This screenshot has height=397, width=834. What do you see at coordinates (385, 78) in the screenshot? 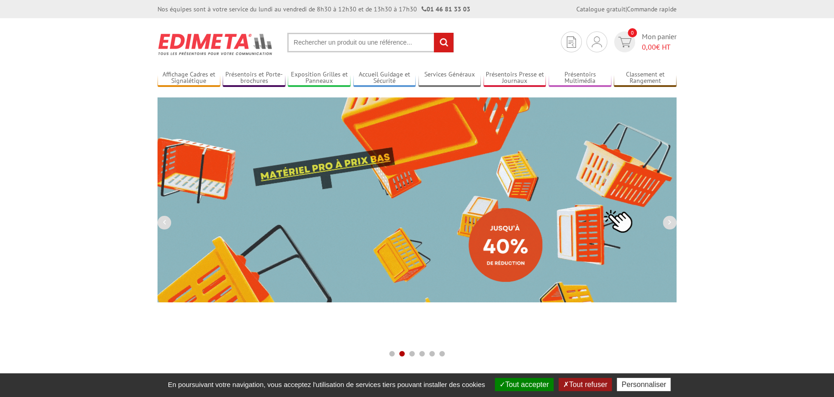
I see `a: Accueil Guidage et Sécurité` at bounding box center [385, 78].